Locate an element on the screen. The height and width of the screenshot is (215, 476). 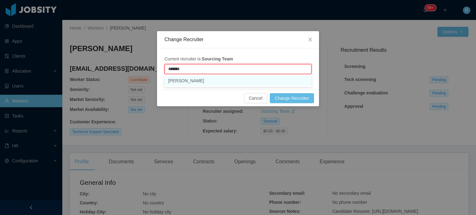
i: icon: close is located at coordinates (310, 40).